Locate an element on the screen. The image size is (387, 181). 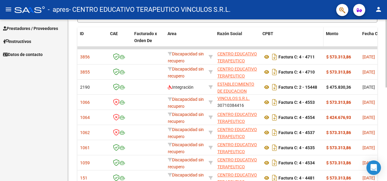
datatable-header-cell: CAE is located at coordinates (120, 40).